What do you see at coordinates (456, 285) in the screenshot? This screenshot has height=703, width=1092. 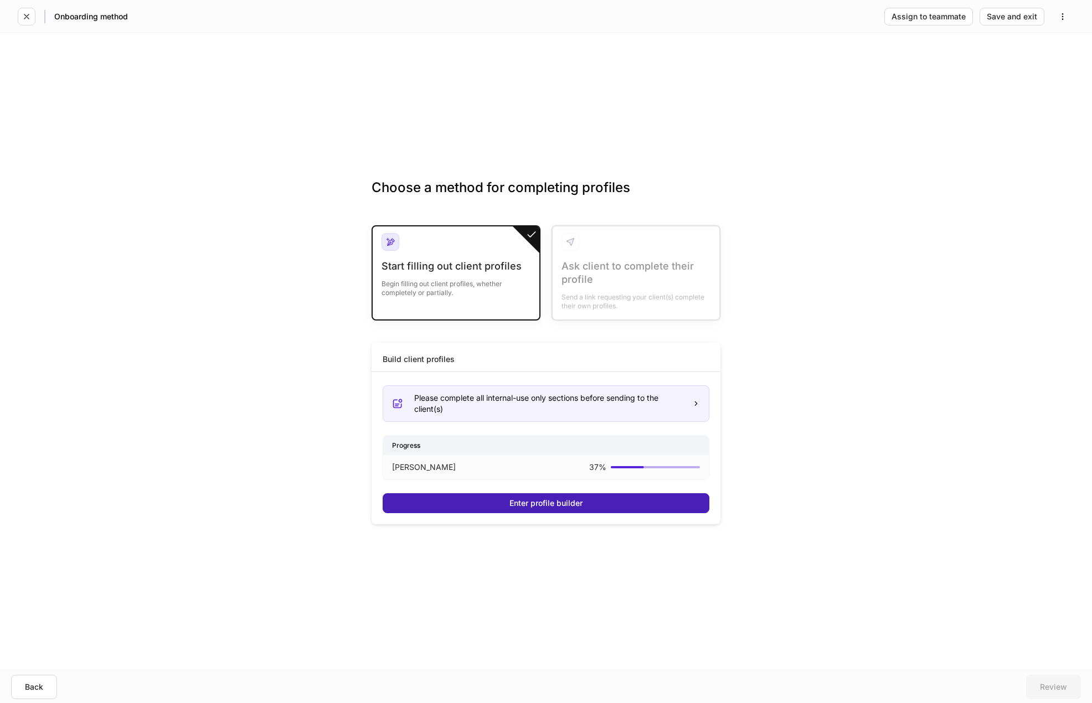 I see `div: Begin filling out client profiles, whether completely or partially.` at bounding box center [456, 285].